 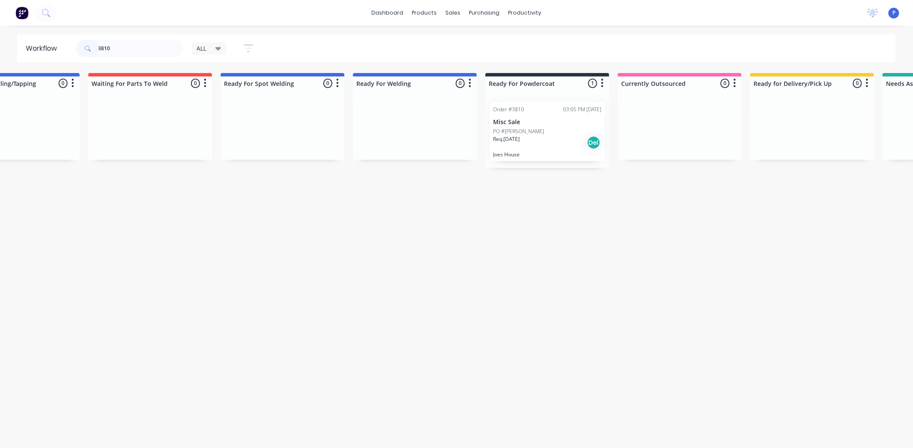 I want to click on div: Del, so click(x=594, y=143).